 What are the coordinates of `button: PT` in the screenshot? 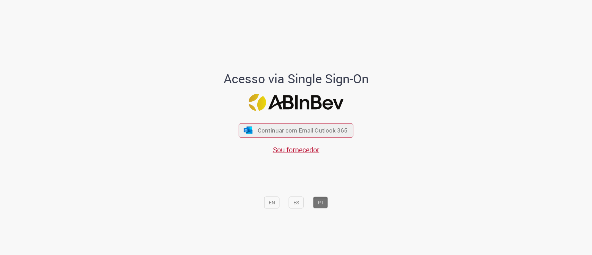 It's located at (320, 202).